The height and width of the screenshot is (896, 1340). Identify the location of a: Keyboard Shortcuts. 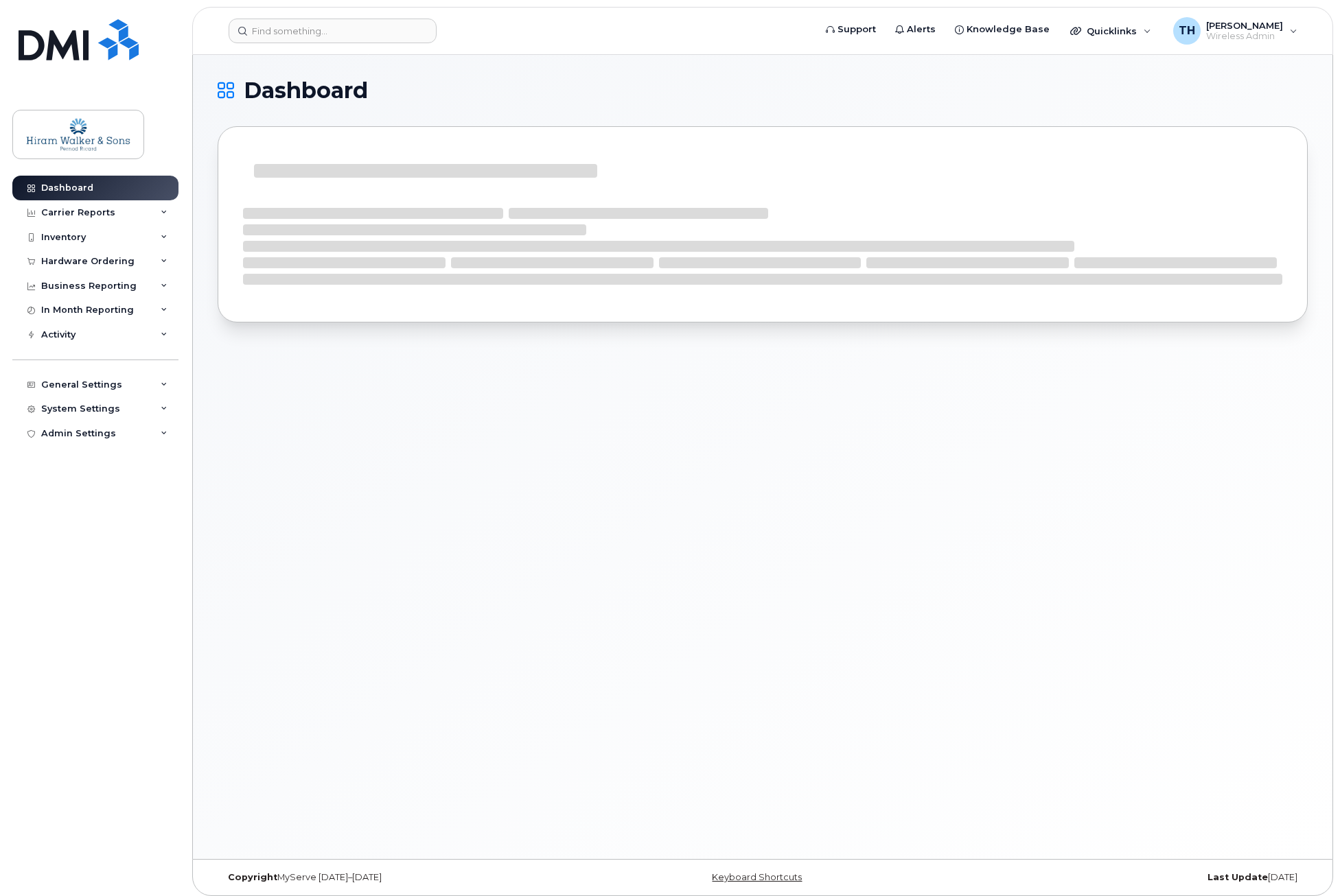
(757, 877).